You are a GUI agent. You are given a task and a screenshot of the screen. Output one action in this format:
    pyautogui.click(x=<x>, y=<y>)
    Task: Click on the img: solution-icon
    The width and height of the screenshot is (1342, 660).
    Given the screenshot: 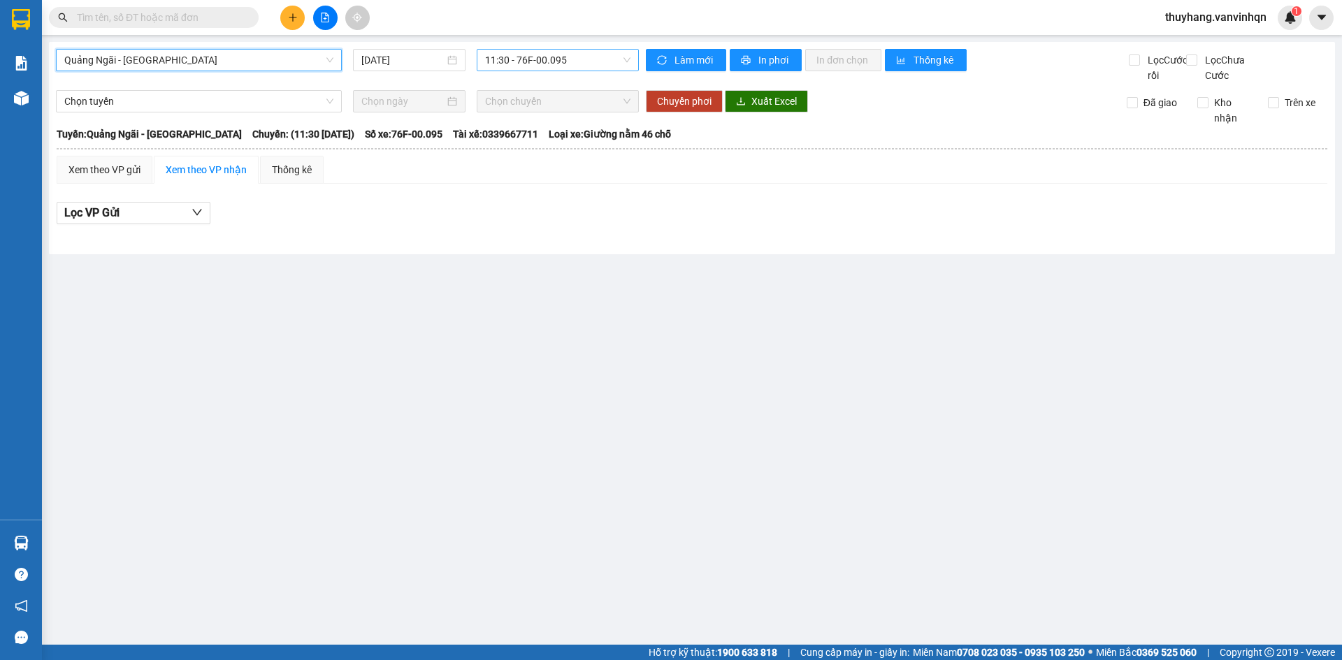 What is the action you would take?
    pyautogui.click(x=21, y=63)
    